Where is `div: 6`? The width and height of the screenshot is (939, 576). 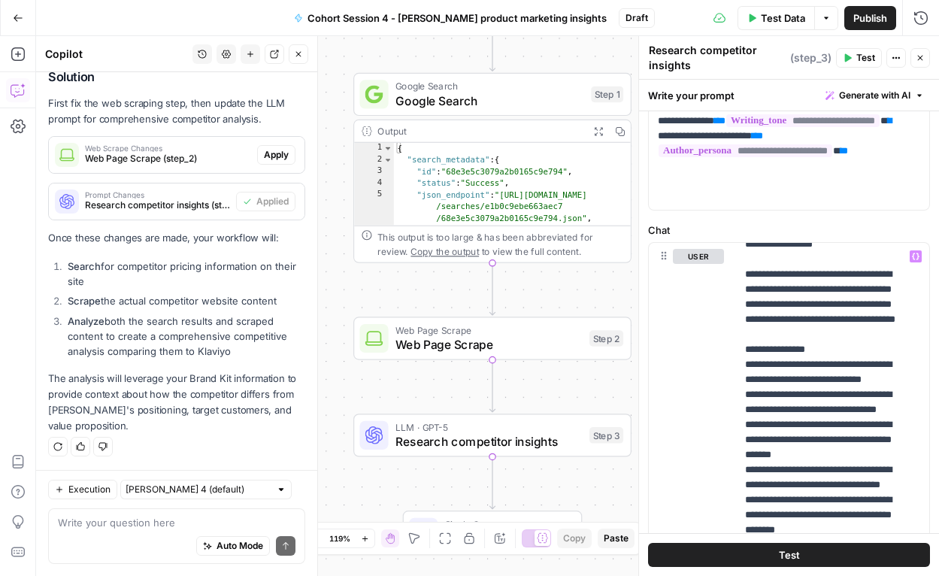 div: 6 is located at coordinates (374, 253).